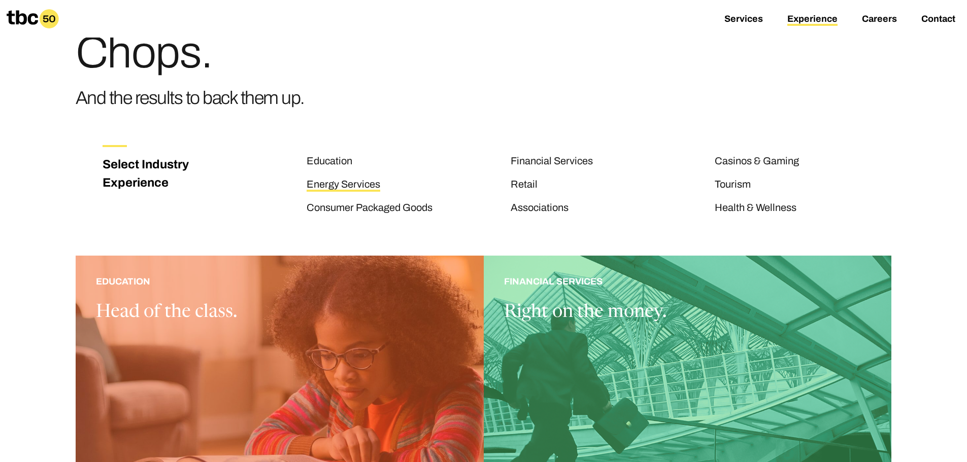 This screenshot has width=967, height=462. Describe the element at coordinates (539, 209) in the screenshot. I see `a: Associations` at that location.